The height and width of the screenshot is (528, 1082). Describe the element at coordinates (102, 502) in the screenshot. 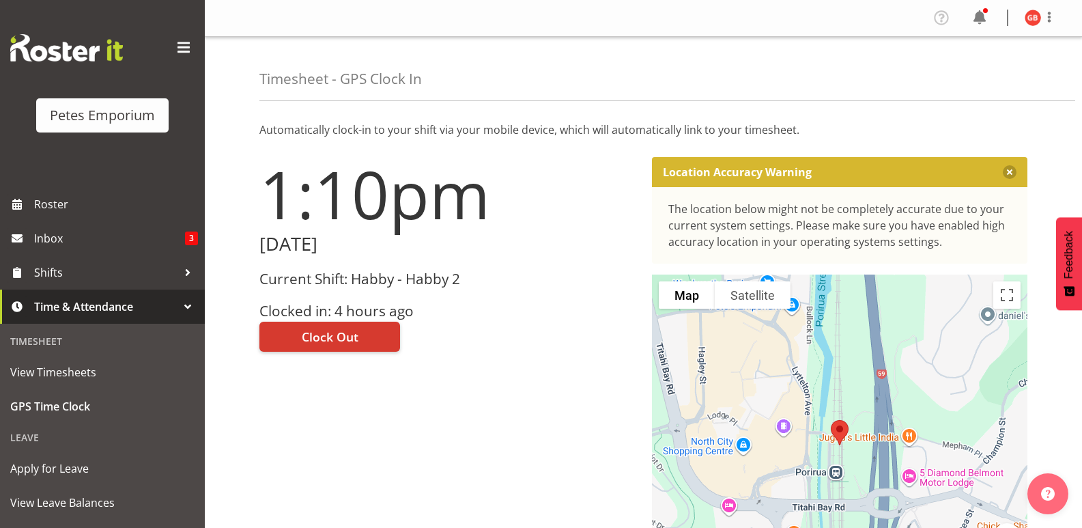

I see `span: View Leave Balances` at that location.